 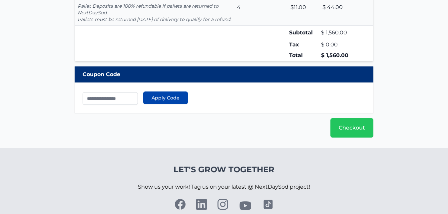 What do you see at coordinates (352, 128) in the screenshot?
I see `a: Checkout` at bounding box center [352, 128].